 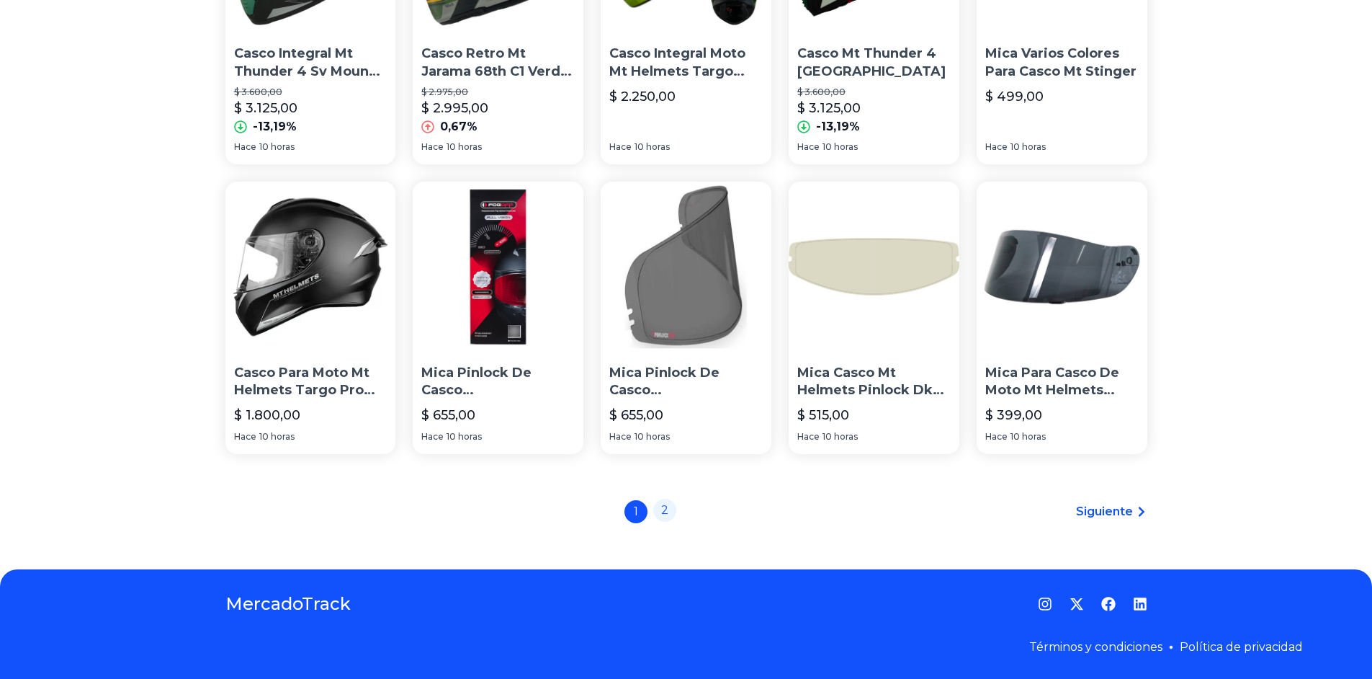 What do you see at coordinates (498, 63) in the screenshot?
I see `p: Casco Retro Mt Jarama 68th C1 Verde Negro Gloss Rider One` at bounding box center [498, 63].